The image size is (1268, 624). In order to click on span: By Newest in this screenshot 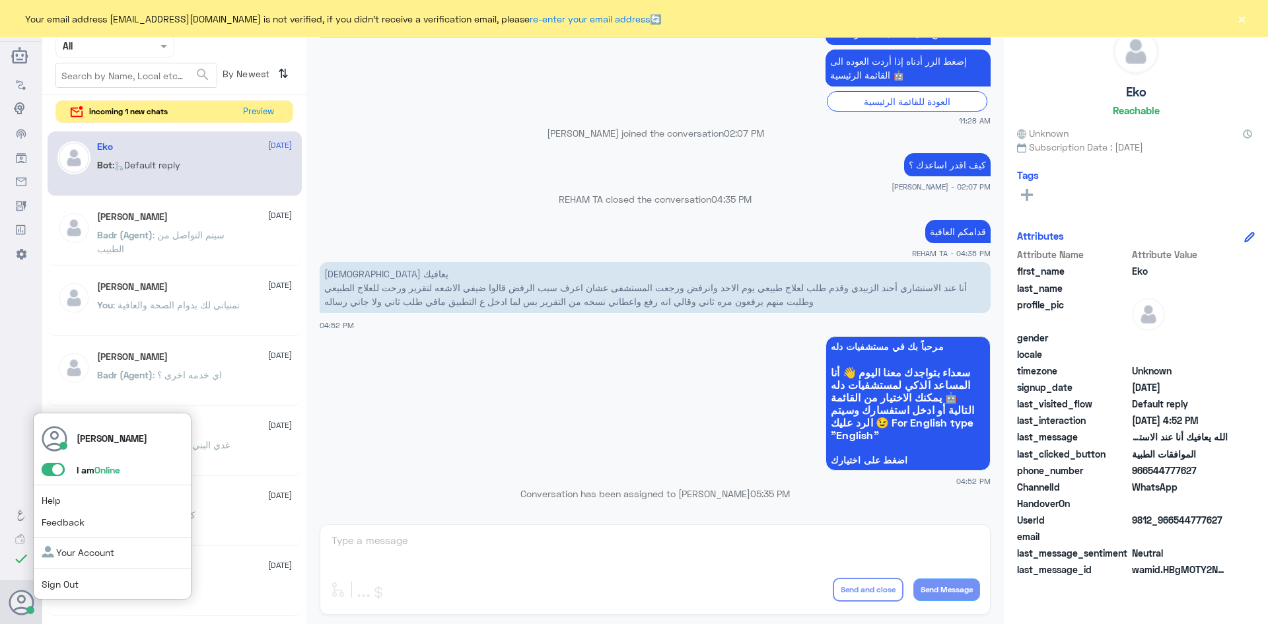, I will do `click(245, 76)`.